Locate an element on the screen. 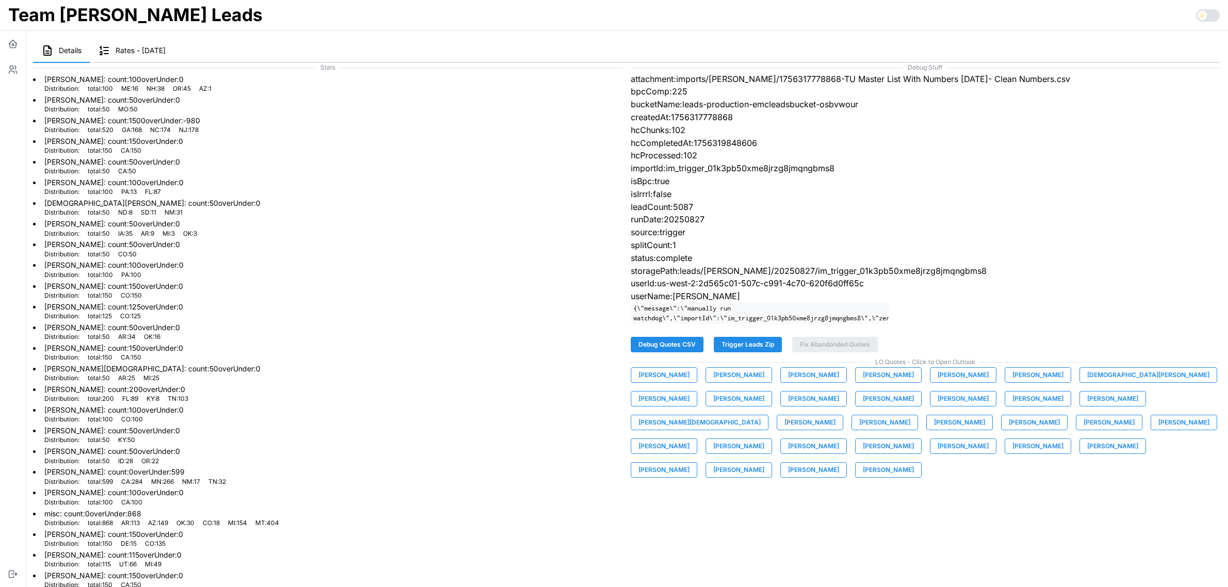 This screenshot has width=1228, height=587. p: IA : 35 is located at coordinates (125, 234).